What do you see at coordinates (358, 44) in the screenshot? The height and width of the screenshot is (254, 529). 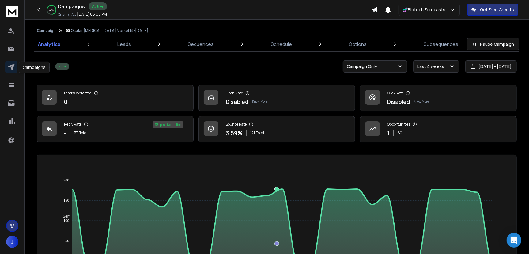 I see `a: Options` at bounding box center [358, 44].